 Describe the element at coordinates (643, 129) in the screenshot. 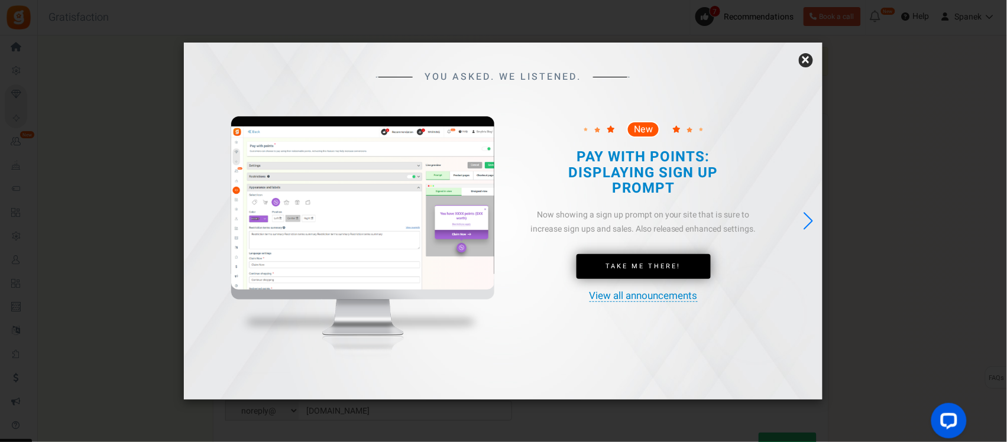

I see `span: New` at that location.